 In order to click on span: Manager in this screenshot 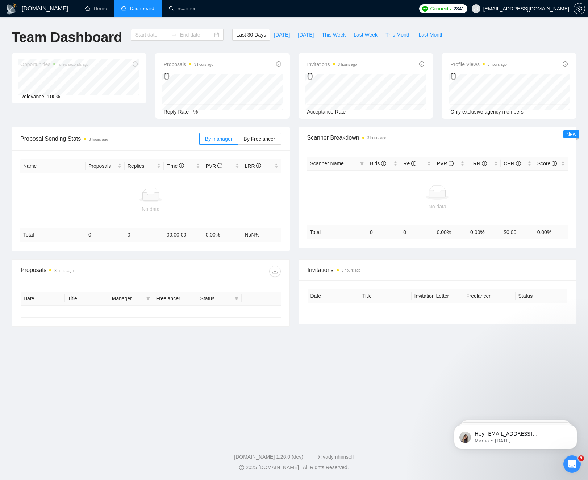, I will do `click(127, 299)`.